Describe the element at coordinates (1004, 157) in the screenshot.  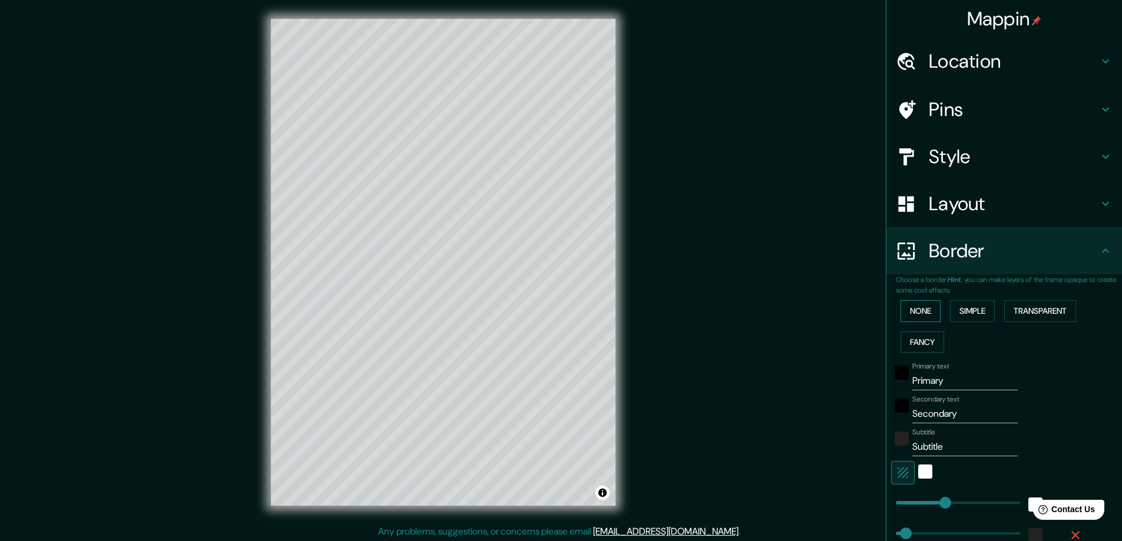
I see `div: Style` at that location.